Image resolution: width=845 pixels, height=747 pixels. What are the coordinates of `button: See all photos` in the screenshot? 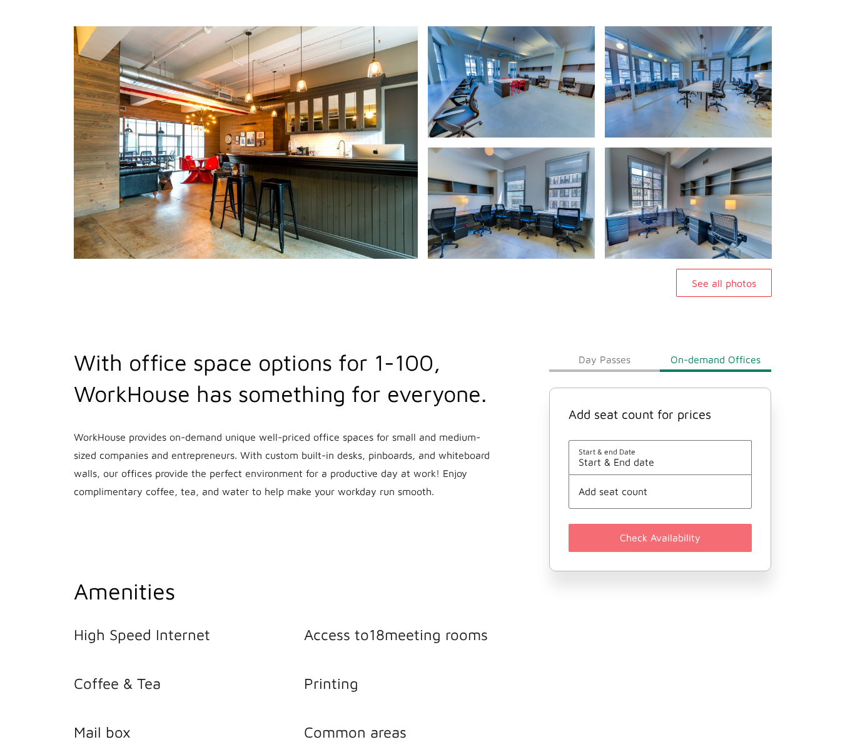 It's located at (724, 283).